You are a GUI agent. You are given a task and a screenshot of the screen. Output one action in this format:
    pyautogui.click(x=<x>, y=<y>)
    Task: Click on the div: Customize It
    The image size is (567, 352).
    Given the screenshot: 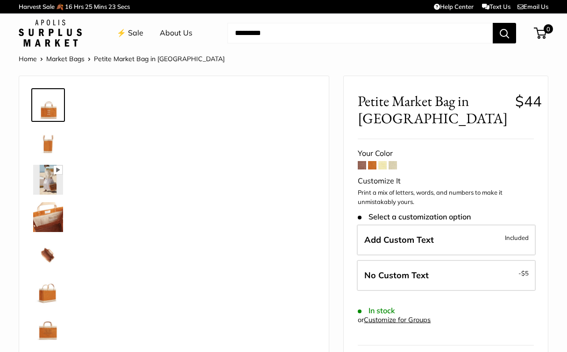 What is the action you would take?
    pyautogui.click(x=445, y=181)
    